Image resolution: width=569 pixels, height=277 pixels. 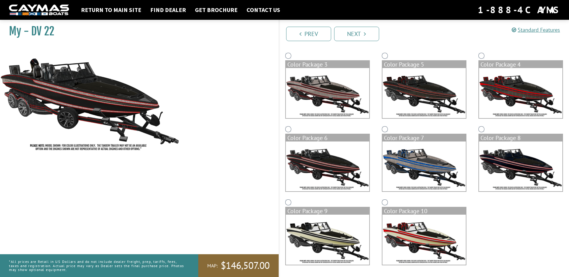 I want to click on img: color_package_365.png, so click(x=424, y=93).